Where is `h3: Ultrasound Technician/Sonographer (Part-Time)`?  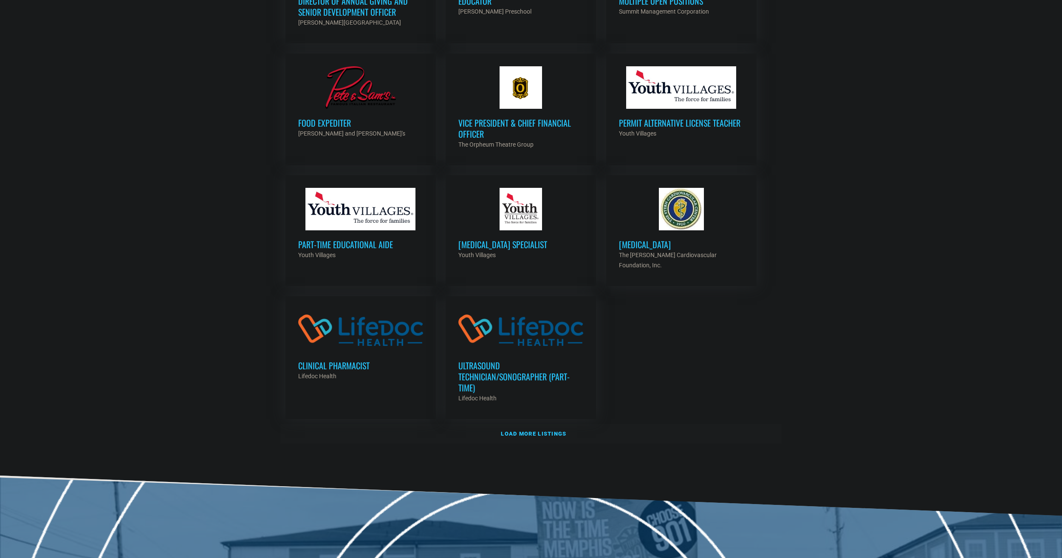 h3: Ultrasound Technician/Sonographer (Part-Time) is located at coordinates (521, 377).